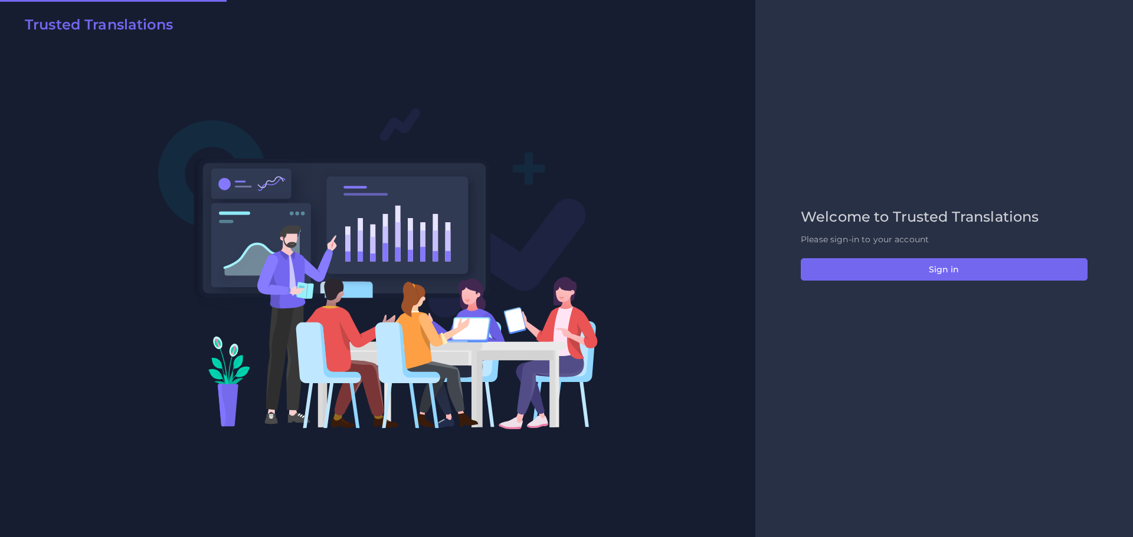 The height and width of the screenshot is (537, 1133). What do you see at coordinates (944, 270) in the screenshot?
I see `a: Sign in` at bounding box center [944, 270].